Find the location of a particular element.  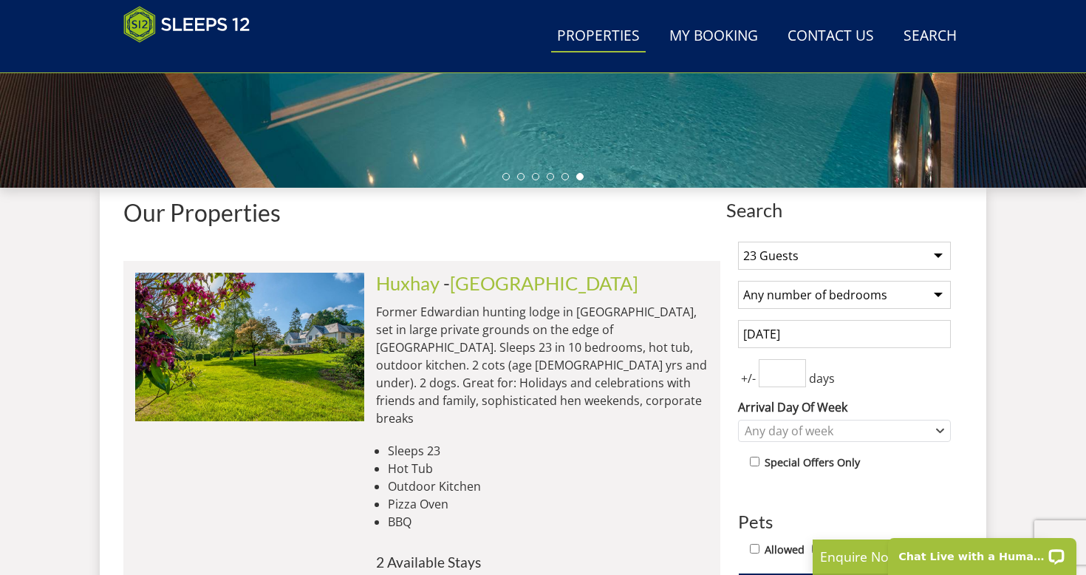

div: Combobox is located at coordinates (845, 431).